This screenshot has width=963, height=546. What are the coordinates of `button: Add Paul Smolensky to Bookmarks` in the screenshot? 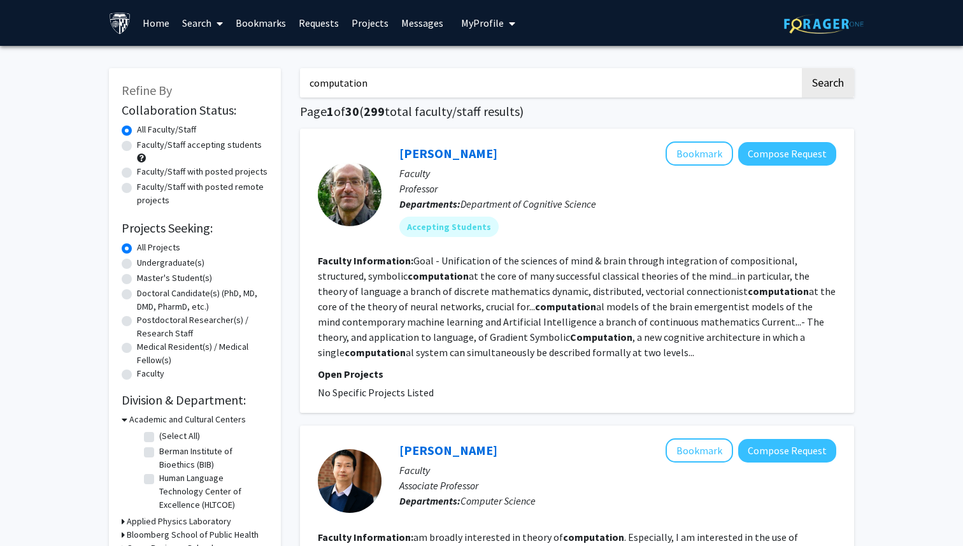 It's located at (699, 153).